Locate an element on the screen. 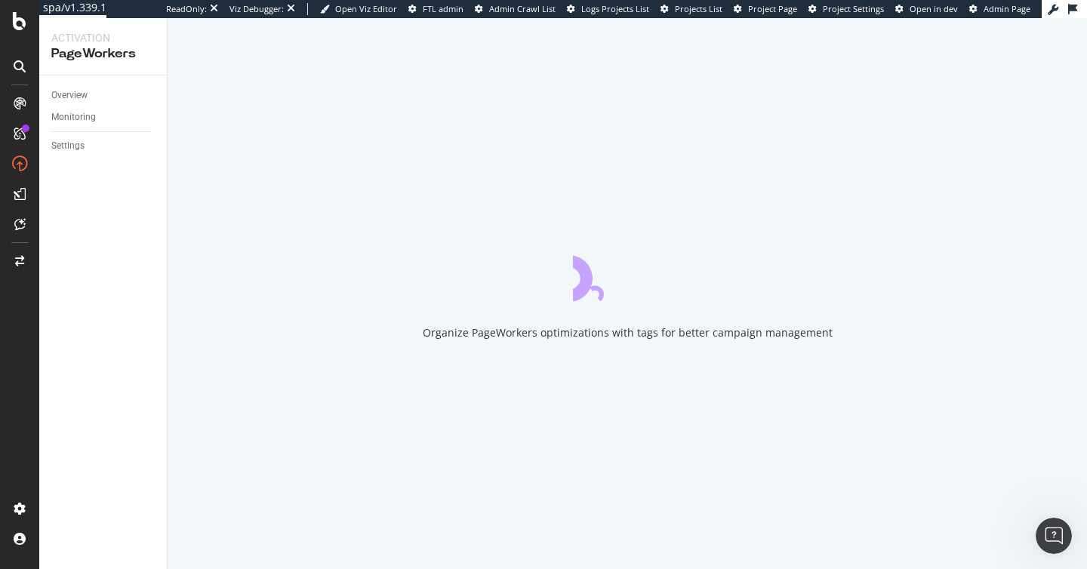  a: Open in dev is located at coordinates (926, 9).